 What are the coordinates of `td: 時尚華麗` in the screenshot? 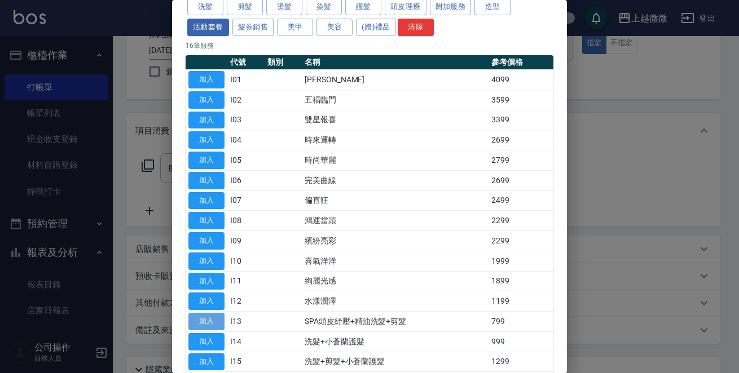 It's located at (395, 161).